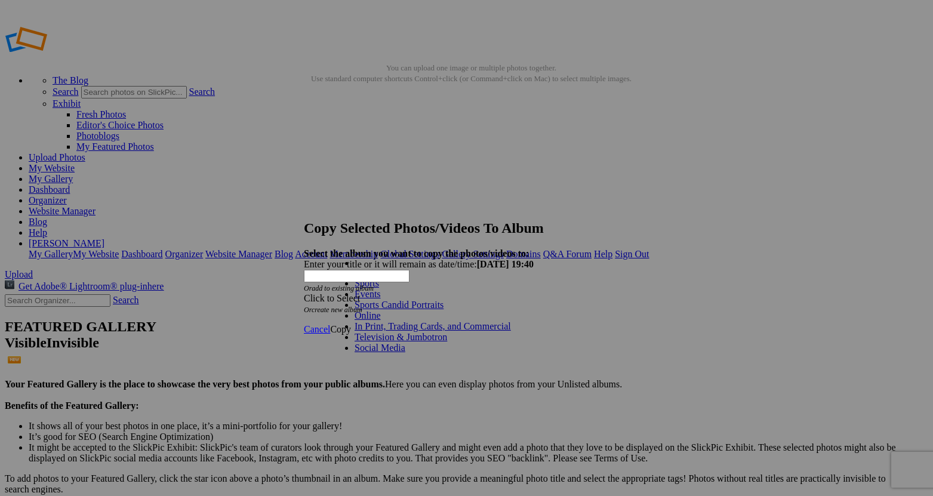  Describe the element at coordinates (462, 265) in the screenshot. I see `div: Enter your title or it will remain as date/time:` at that location.